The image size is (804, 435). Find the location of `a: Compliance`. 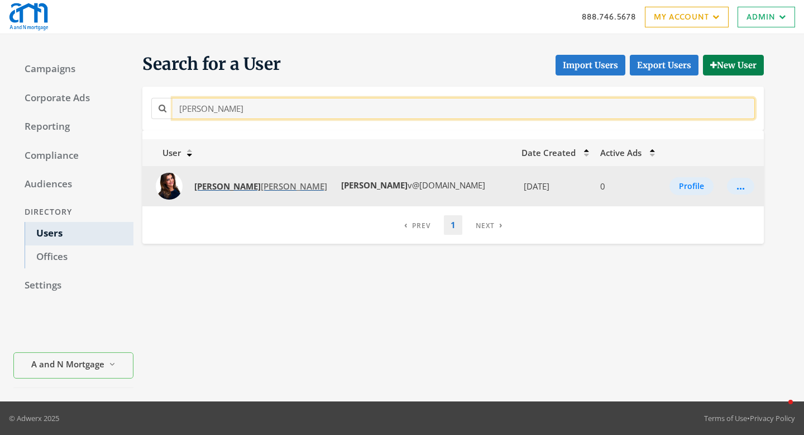

a: Compliance is located at coordinates (73, 156).